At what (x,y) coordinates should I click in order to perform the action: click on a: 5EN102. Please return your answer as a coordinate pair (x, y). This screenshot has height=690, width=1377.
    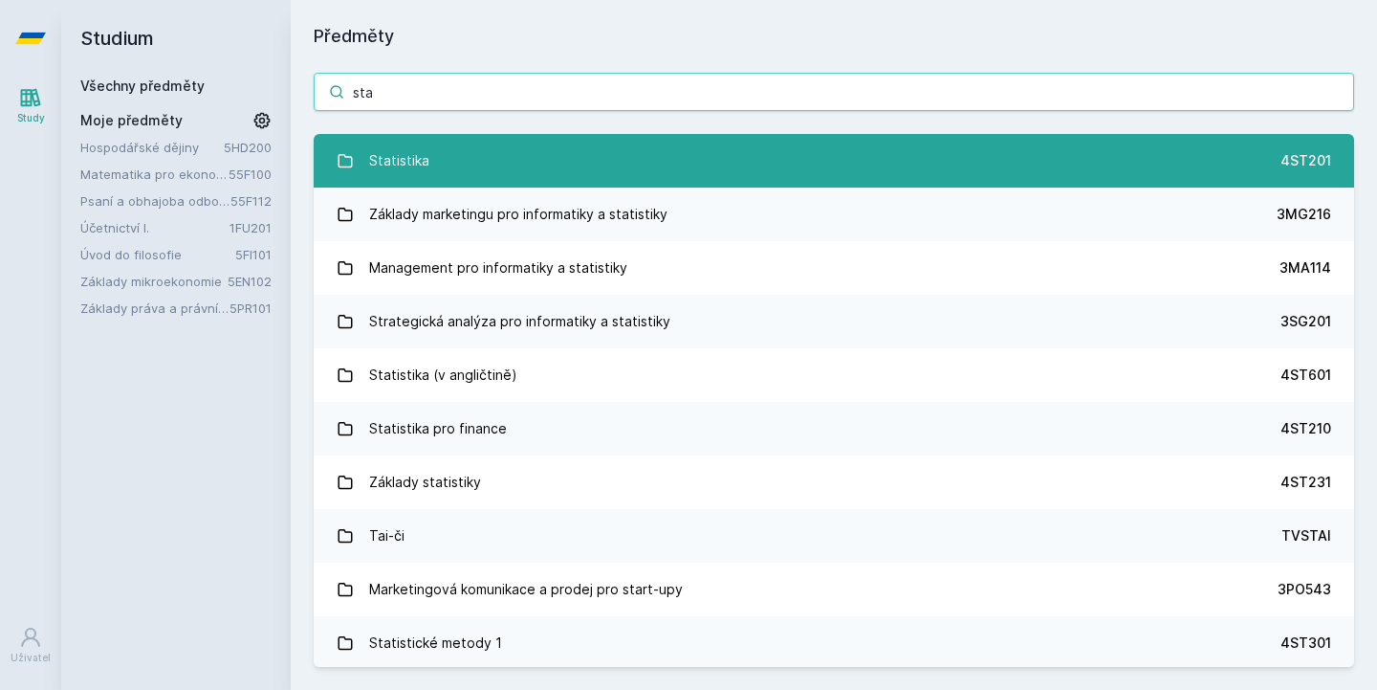
    Looking at the image, I should click on (250, 281).